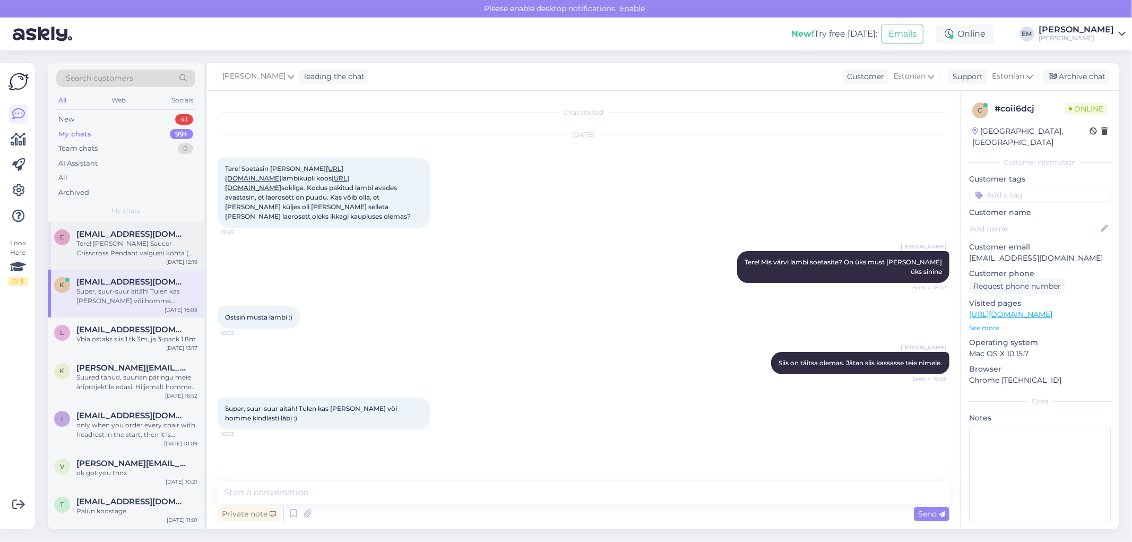  Describe the element at coordinates (185, 149) in the screenshot. I see `div: 0` at that location.